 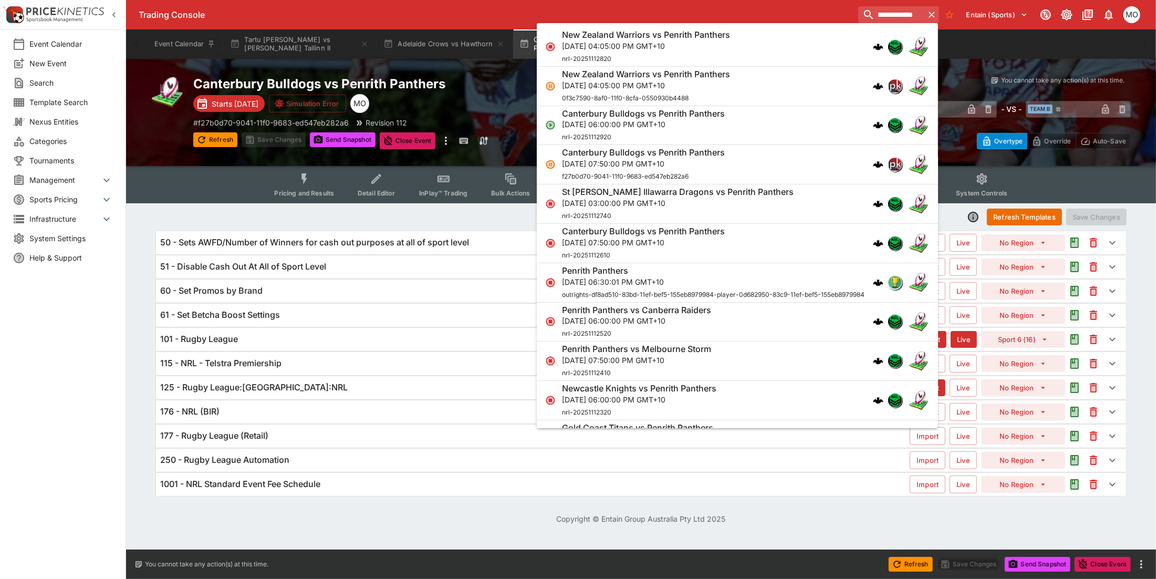 What do you see at coordinates (587, 58) in the screenshot?
I see `span: nrl-20251112820` at bounding box center [587, 58].